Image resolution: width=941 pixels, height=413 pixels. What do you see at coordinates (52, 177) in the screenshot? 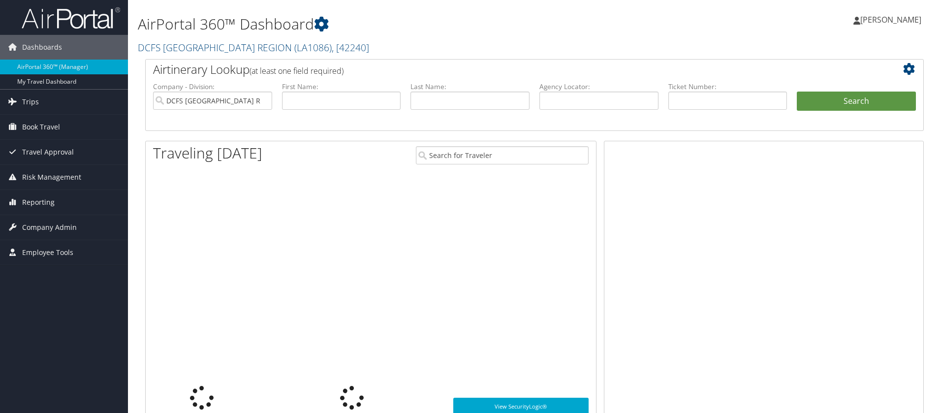
I see `span: Risk Management` at bounding box center [52, 177].